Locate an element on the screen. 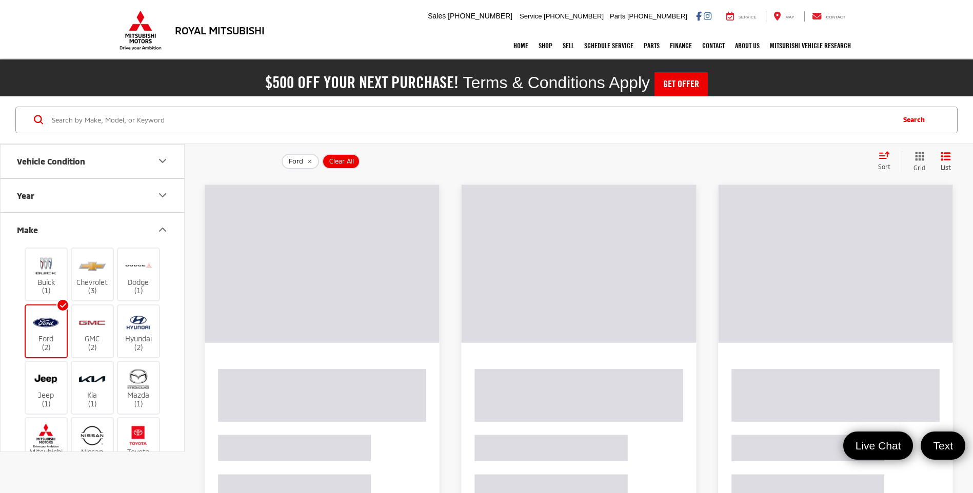 This screenshot has width=973, height=493. a: Map is located at coordinates (783, 16).